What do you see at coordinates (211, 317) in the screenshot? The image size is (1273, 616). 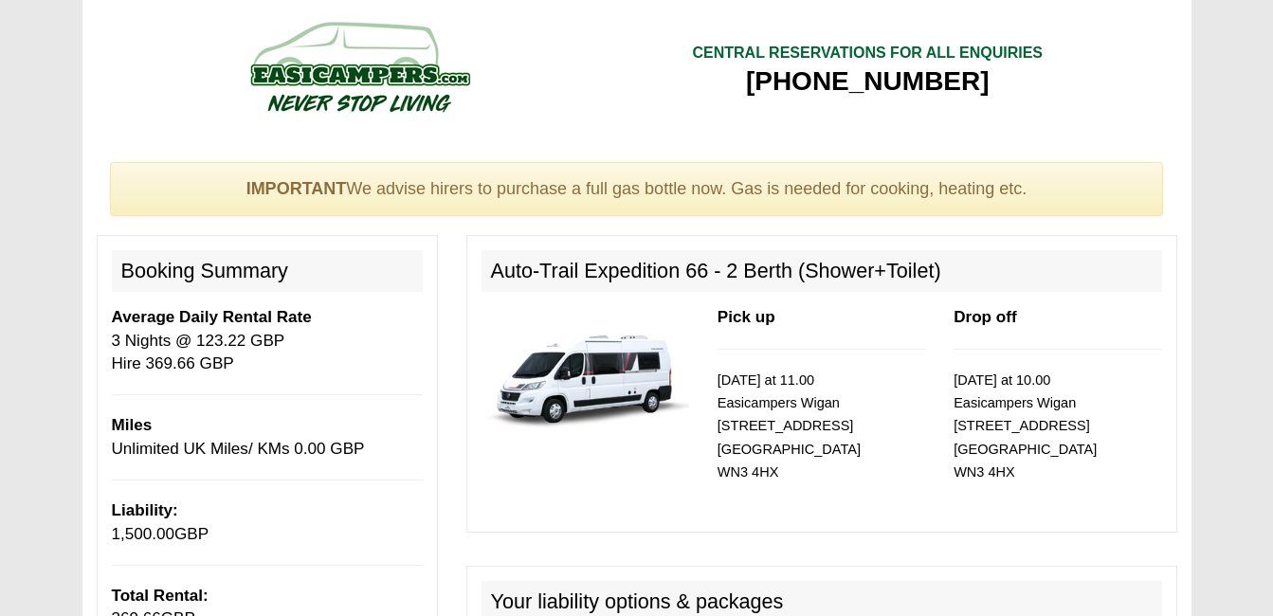 I see `b: Average Daily Rental Rate` at bounding box center [211, 317].